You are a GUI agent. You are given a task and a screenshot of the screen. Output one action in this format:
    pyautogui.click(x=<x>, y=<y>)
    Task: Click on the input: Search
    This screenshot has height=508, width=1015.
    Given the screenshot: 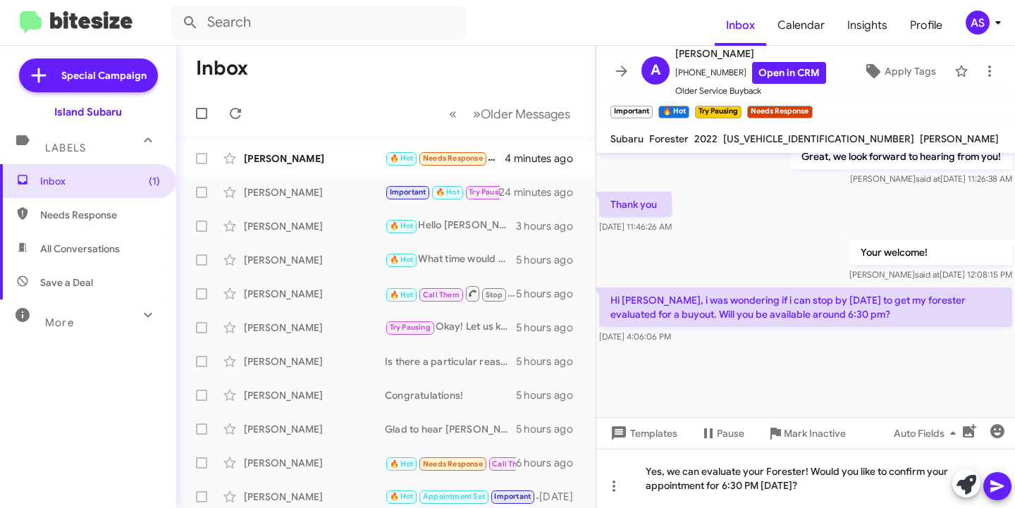 What is the action you would take?
    pyautogui.click(x=319, y=23)
    